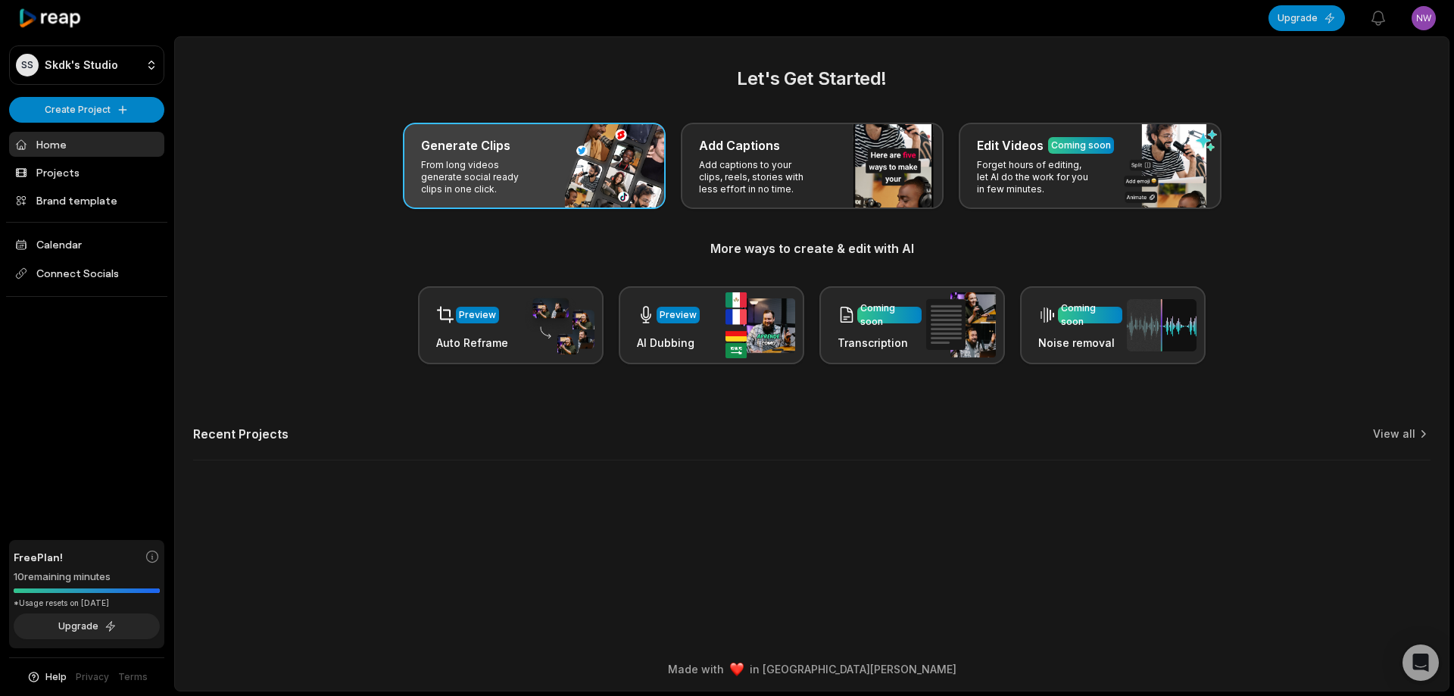 The height and width of the screenshot is (696, 1454). Describe the element at coordinates (86, 577) in the screenshot. I see `div: 10 remaining minutes` at that location.